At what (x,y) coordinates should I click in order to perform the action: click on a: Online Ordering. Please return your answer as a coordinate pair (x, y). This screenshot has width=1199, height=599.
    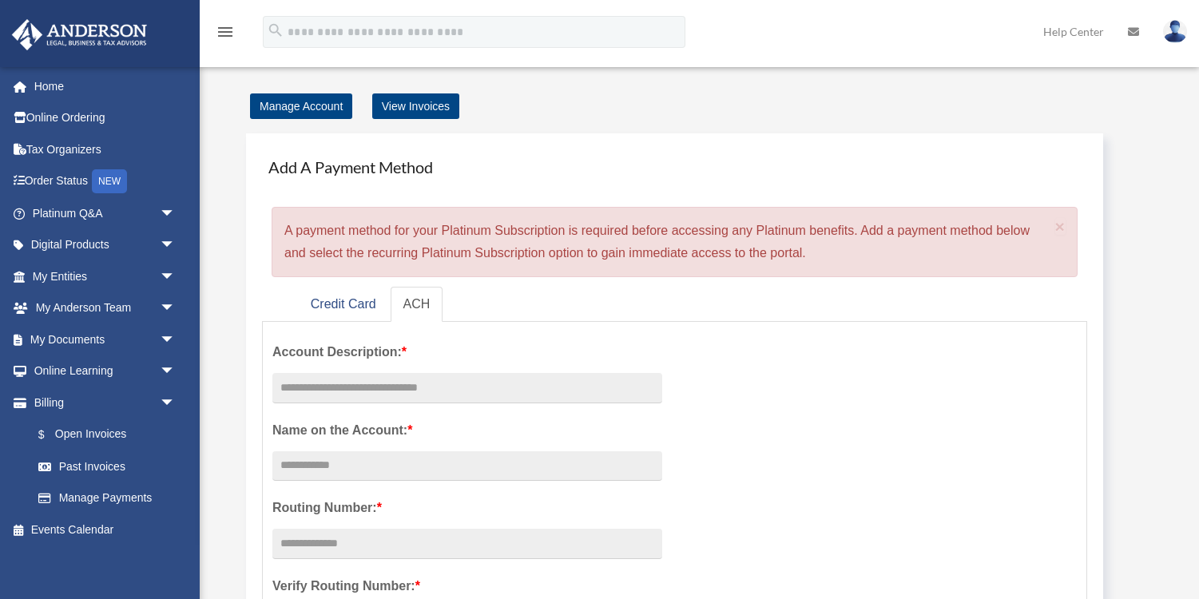
    Looking at the image, I should click on (105, 118).